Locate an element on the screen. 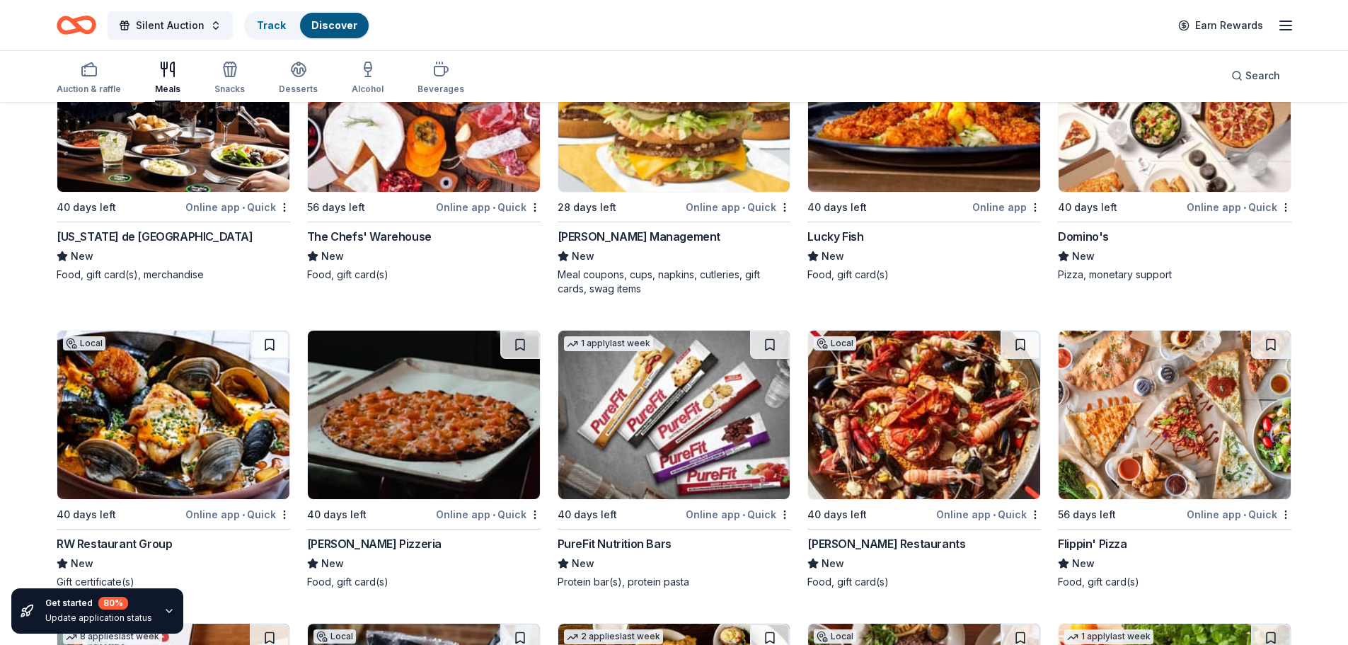 The height and width of the screenshot is (645, 1348). div: RW Restaurant Group is located at coordinates (114, 543).